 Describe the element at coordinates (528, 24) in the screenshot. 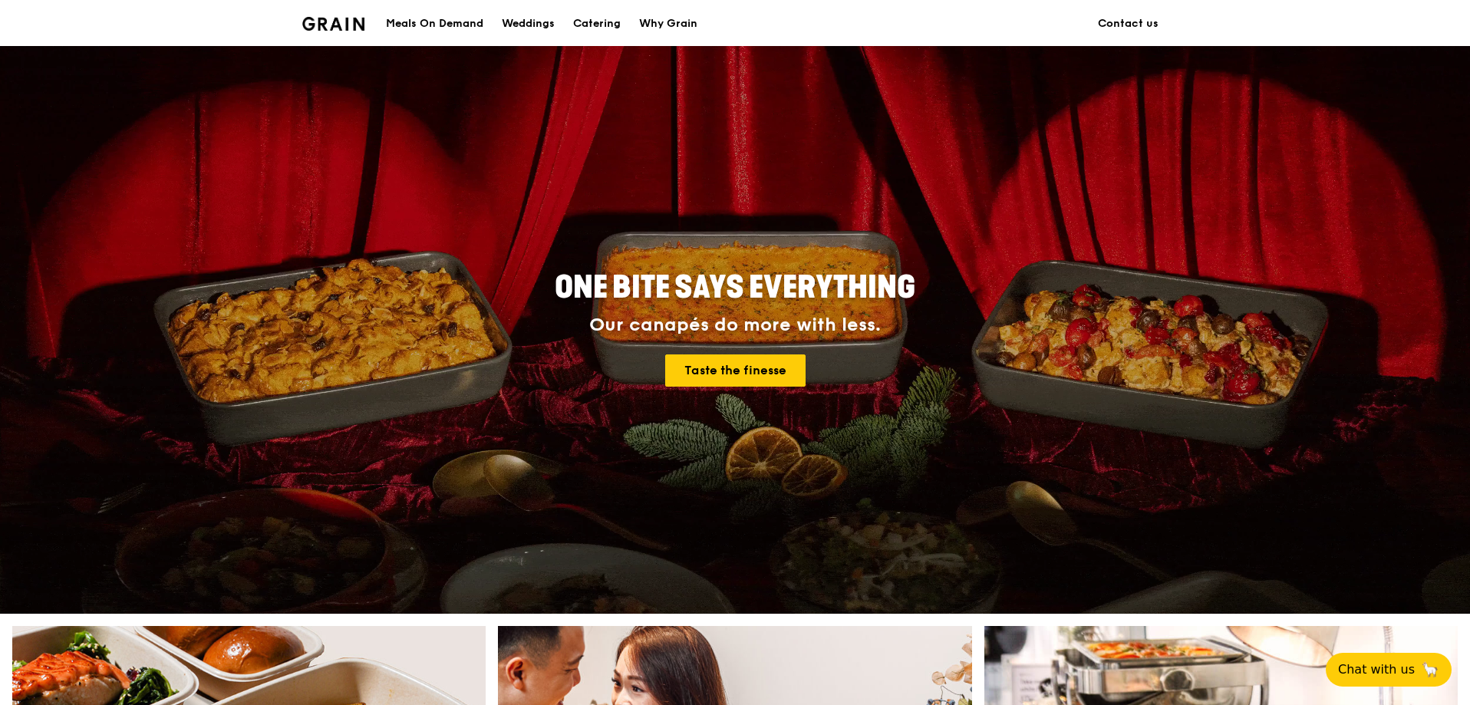

I see `div: Weddings` at that location.